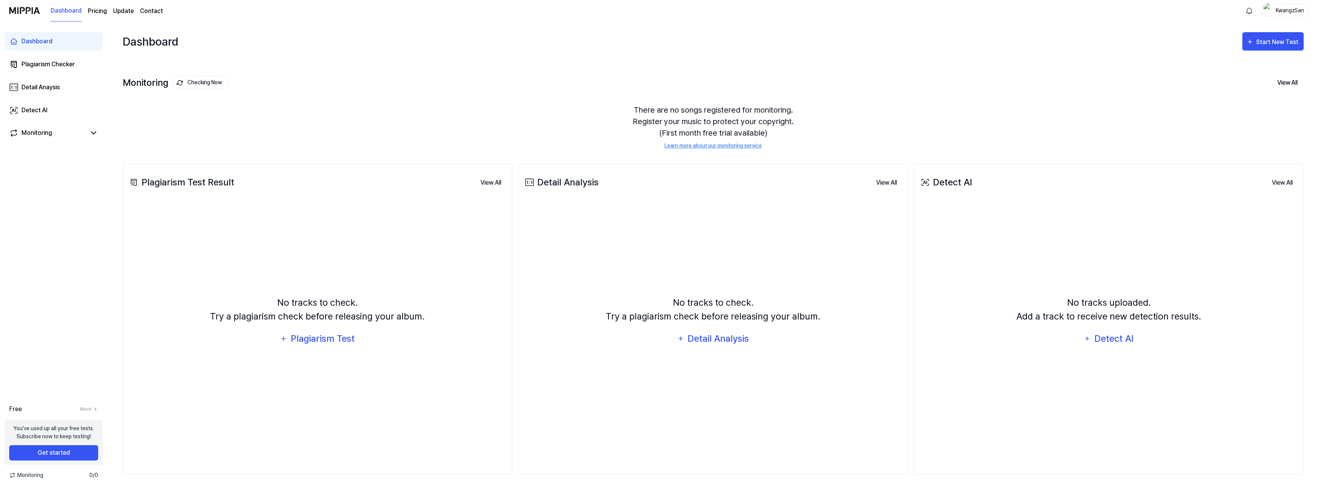  I want to click on img: profile, so click(1268, 11).